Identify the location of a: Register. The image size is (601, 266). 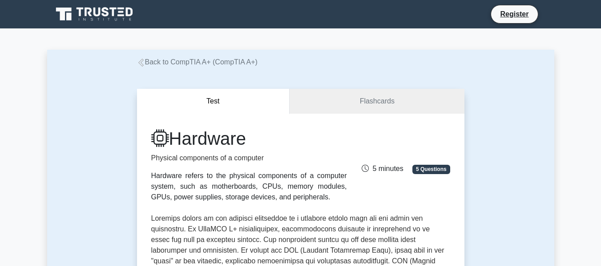
(514, 14).